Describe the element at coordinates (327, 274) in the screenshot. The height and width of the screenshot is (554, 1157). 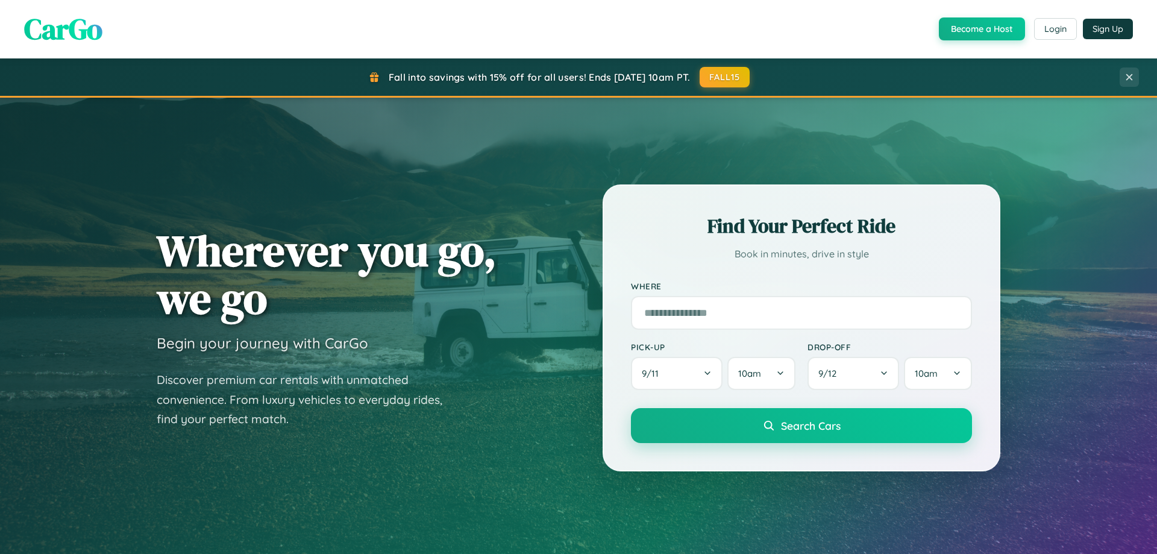
I see `h1: Wherever you go, we go` at that location.